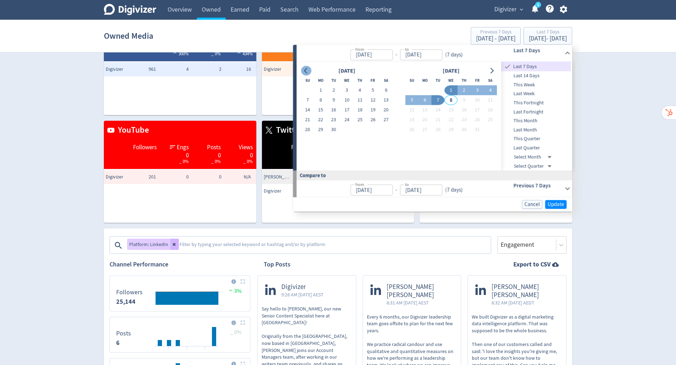 This screenshot has height=365, width=676. What do you see at coordinates (536, 139) in the screenshot?
I see `span: This Quarter` at bounding box center [536, 139].